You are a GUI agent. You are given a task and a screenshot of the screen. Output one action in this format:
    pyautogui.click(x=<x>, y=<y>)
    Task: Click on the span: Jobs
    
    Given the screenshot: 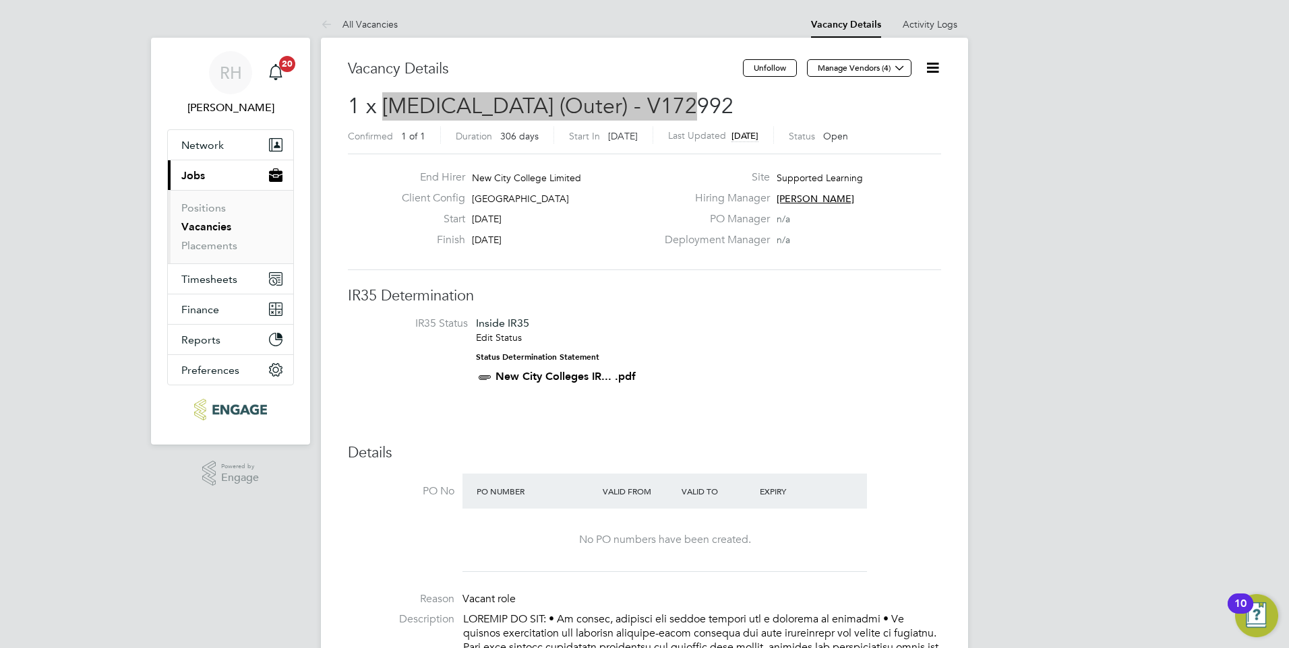 What is the action you would take?
    pyautogui.click(x=193, y=175)
    